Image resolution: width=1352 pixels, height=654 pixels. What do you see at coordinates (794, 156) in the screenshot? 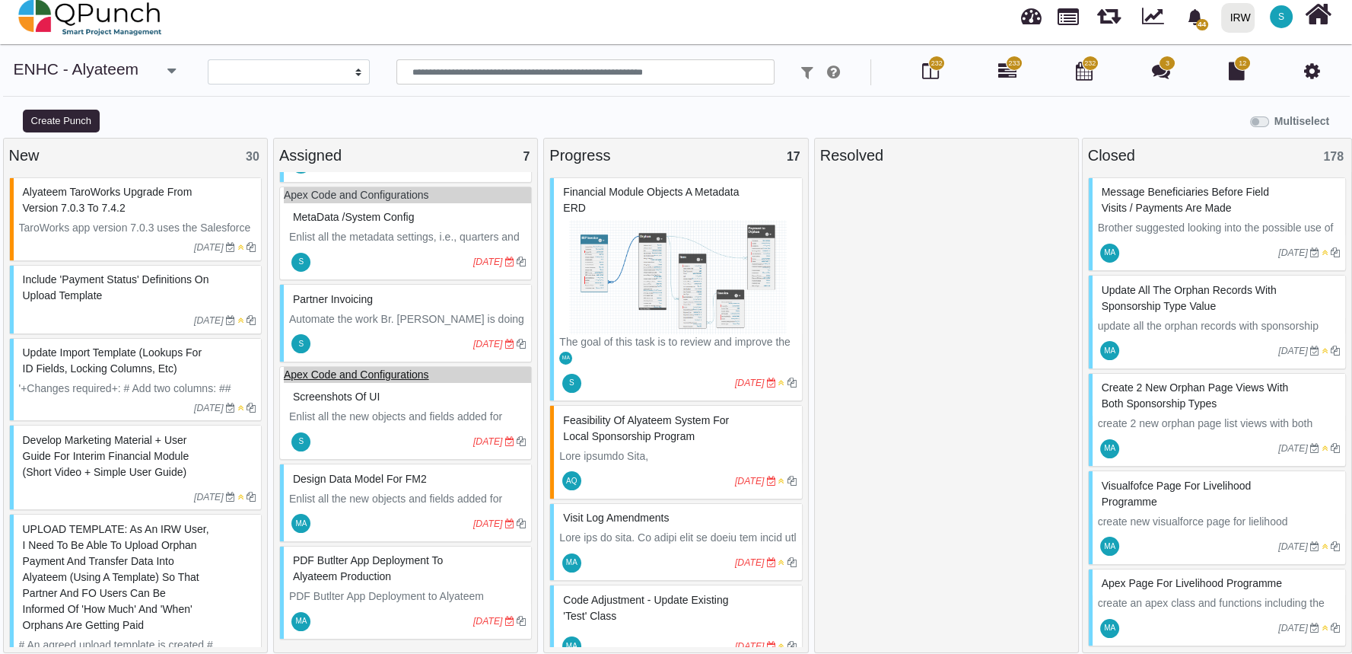
I see `span: 17` at bounding box center [794, 156].